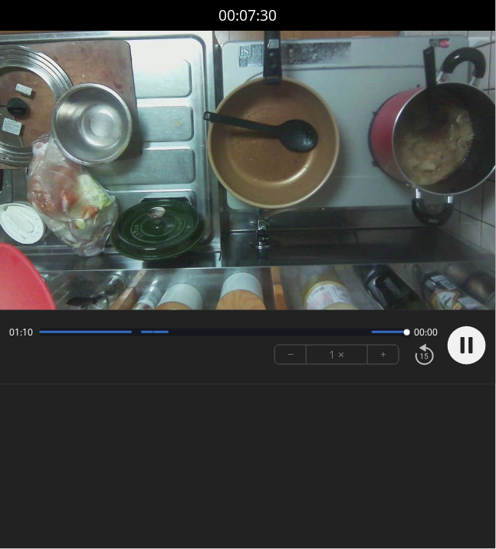 The image size is (496, 549). Describe the element at coordinates (21, 332) in the screenshot. I see `span: 01:10` at that location.